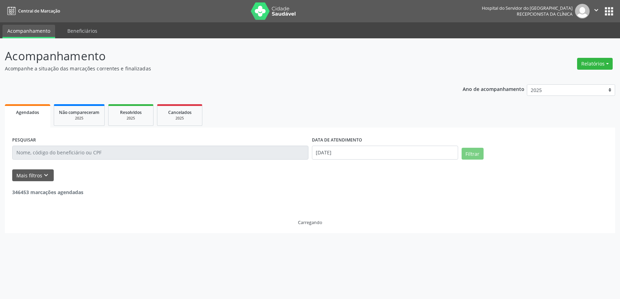 Image resolution: width=620 pixels, height=299 pixels. Describe the element at coordinates (608, 11) in the screenshot. I see `button: apps` at that location.